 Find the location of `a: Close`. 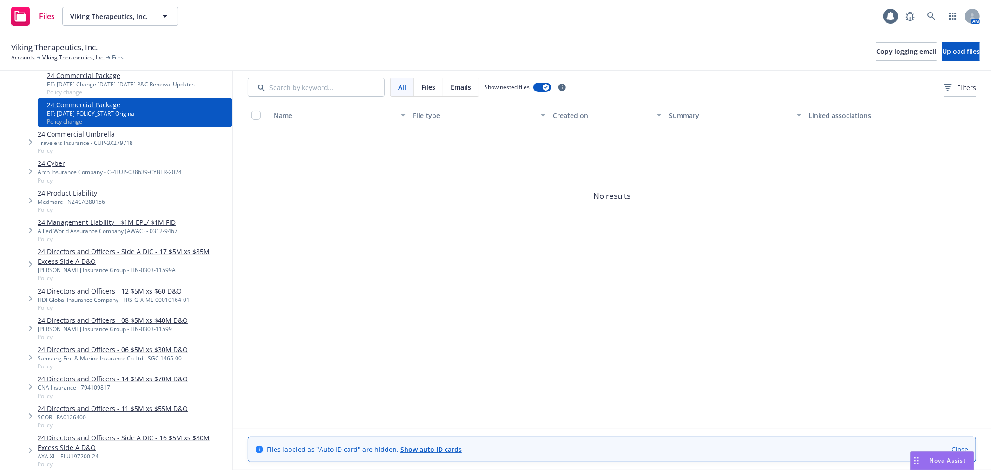

a: Close is located at coordinates (960, 449).